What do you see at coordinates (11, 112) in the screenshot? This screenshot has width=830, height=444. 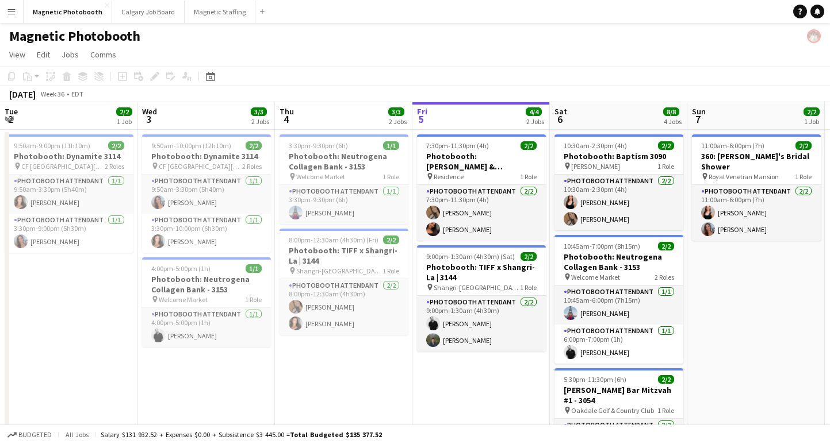 I see `span: Tue` at bounding box center [11, 112].